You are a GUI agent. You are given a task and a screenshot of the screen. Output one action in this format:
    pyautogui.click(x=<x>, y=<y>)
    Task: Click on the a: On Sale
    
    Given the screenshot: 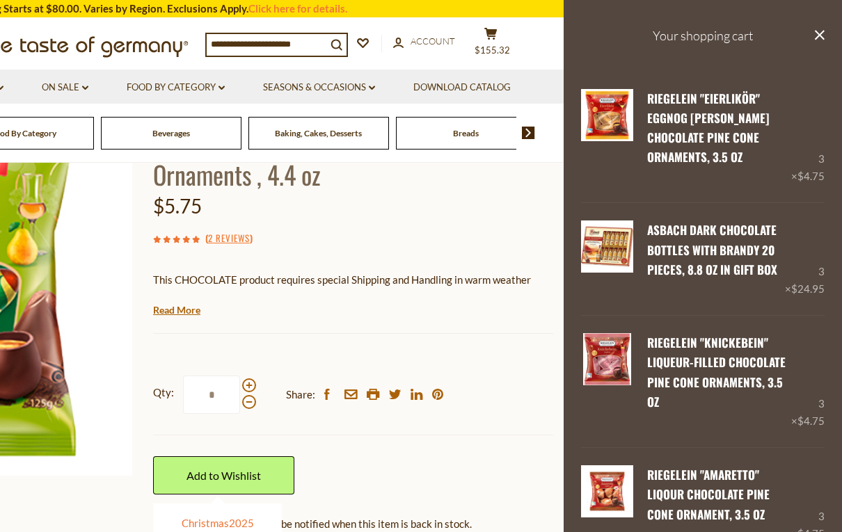 What is the action you would take?
    pyautogui.click(x=65, y=88)
    